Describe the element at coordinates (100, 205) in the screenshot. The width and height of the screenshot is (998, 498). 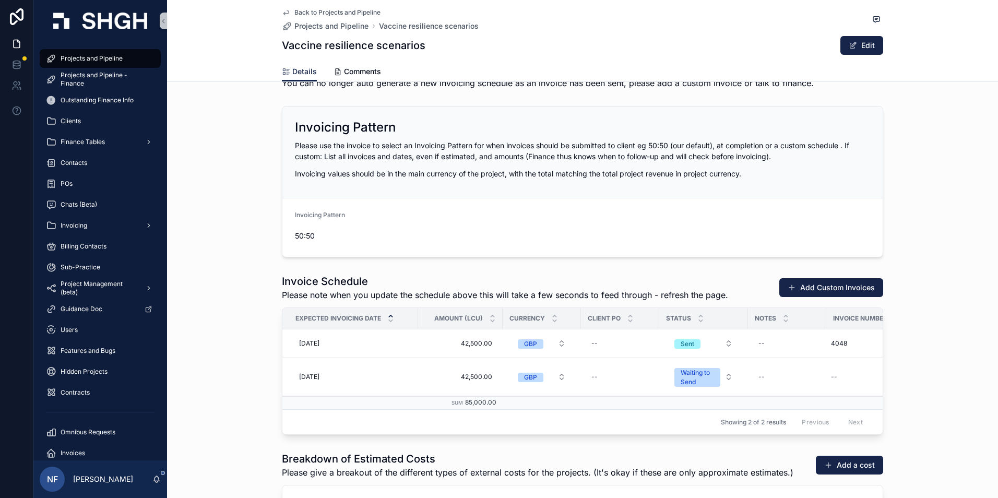
I see `a: Chats (Beta)` at that location.